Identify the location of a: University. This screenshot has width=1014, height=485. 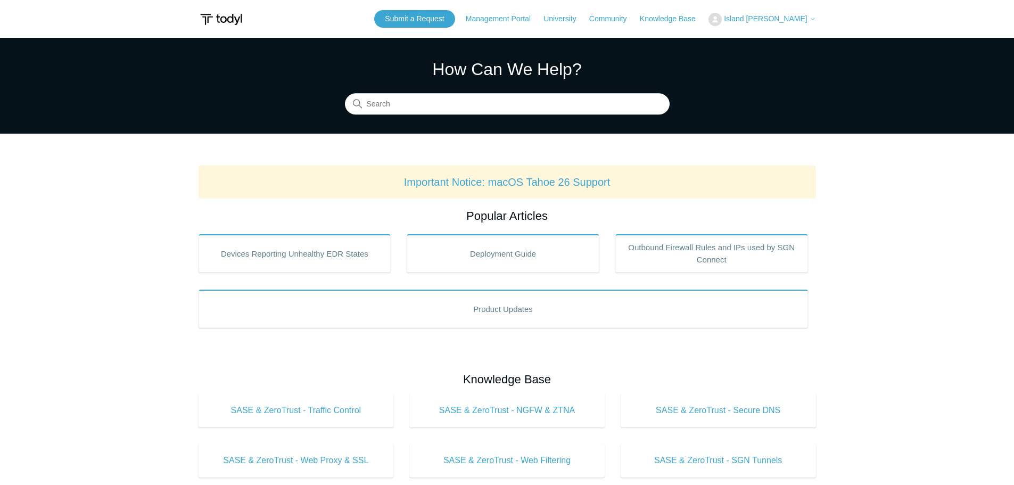
(565, 19).